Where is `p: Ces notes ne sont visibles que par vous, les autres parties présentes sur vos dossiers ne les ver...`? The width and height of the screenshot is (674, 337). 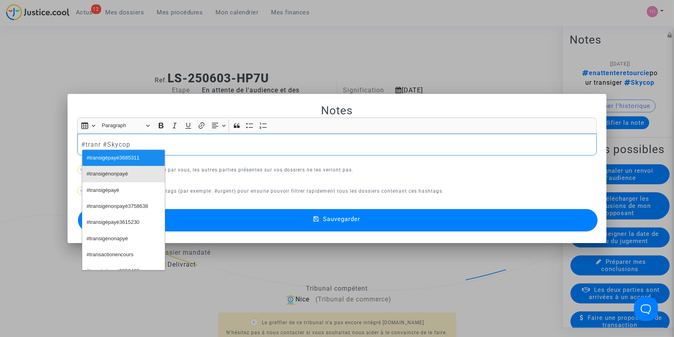
p: Ces notes ne sont visibles que par vous, les autres parties présentes sur vos dossiers ne les ver... is located at coordinates (337, 170).